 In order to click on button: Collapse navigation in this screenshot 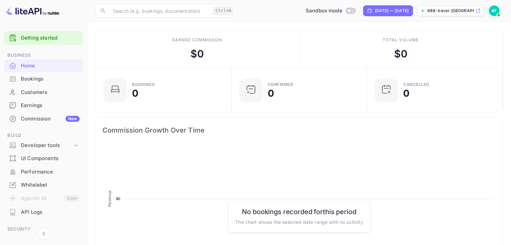, I will do `click(44, 234)`.